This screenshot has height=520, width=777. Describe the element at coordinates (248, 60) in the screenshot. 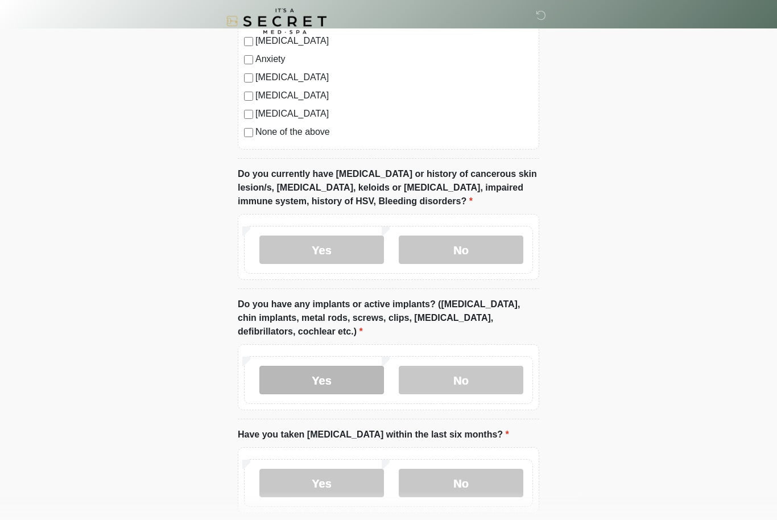

I see `input: Anxiety` at that location.